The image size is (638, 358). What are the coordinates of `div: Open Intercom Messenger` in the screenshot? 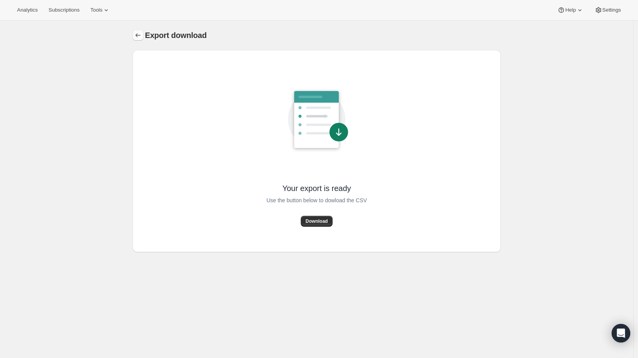 It's located at (621, 333).